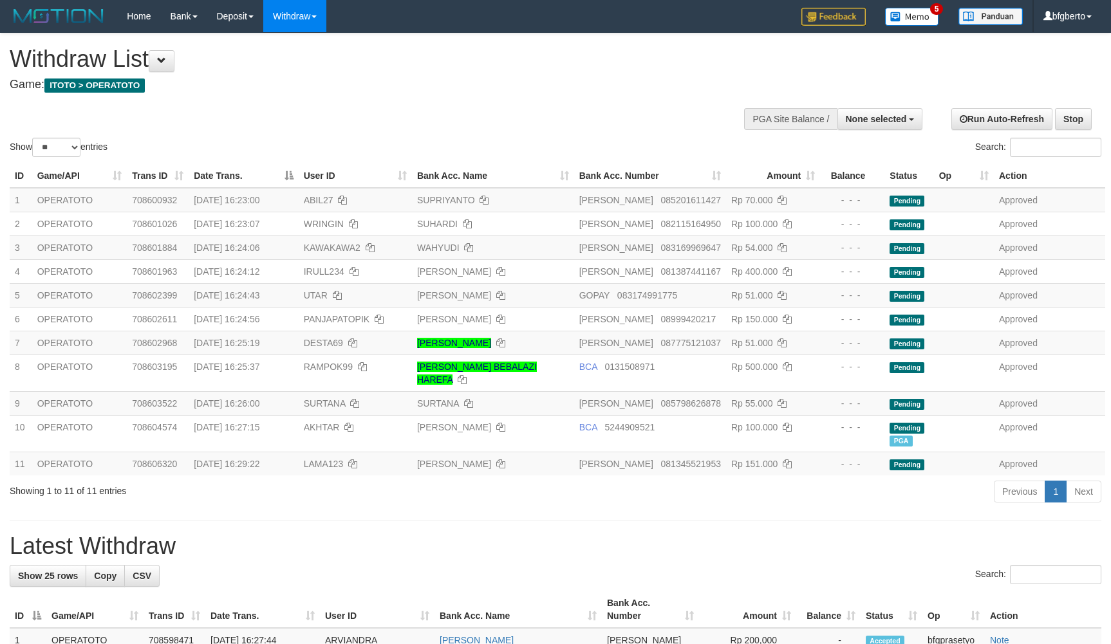 The width and height of the screenshot is (1111, 644). Describe the element at coordinates (754, 464) in the screenshot. I see `span: Rp 151.000` at that location.